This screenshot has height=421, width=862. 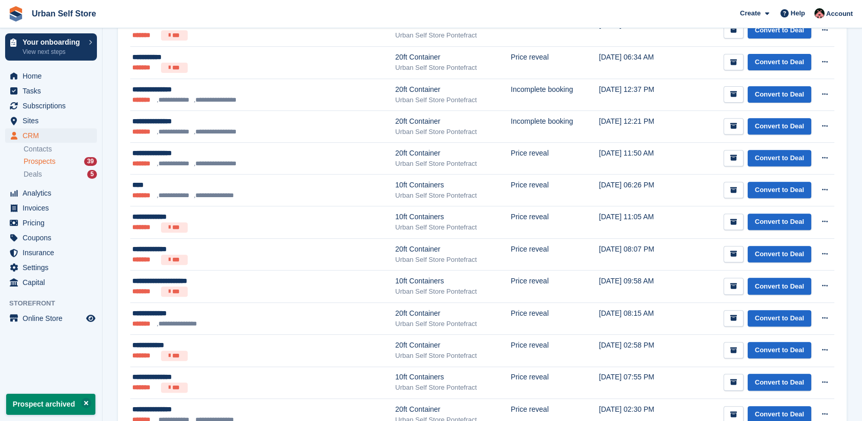 I want to click on span: Prospects, so click(x=39, y=161).